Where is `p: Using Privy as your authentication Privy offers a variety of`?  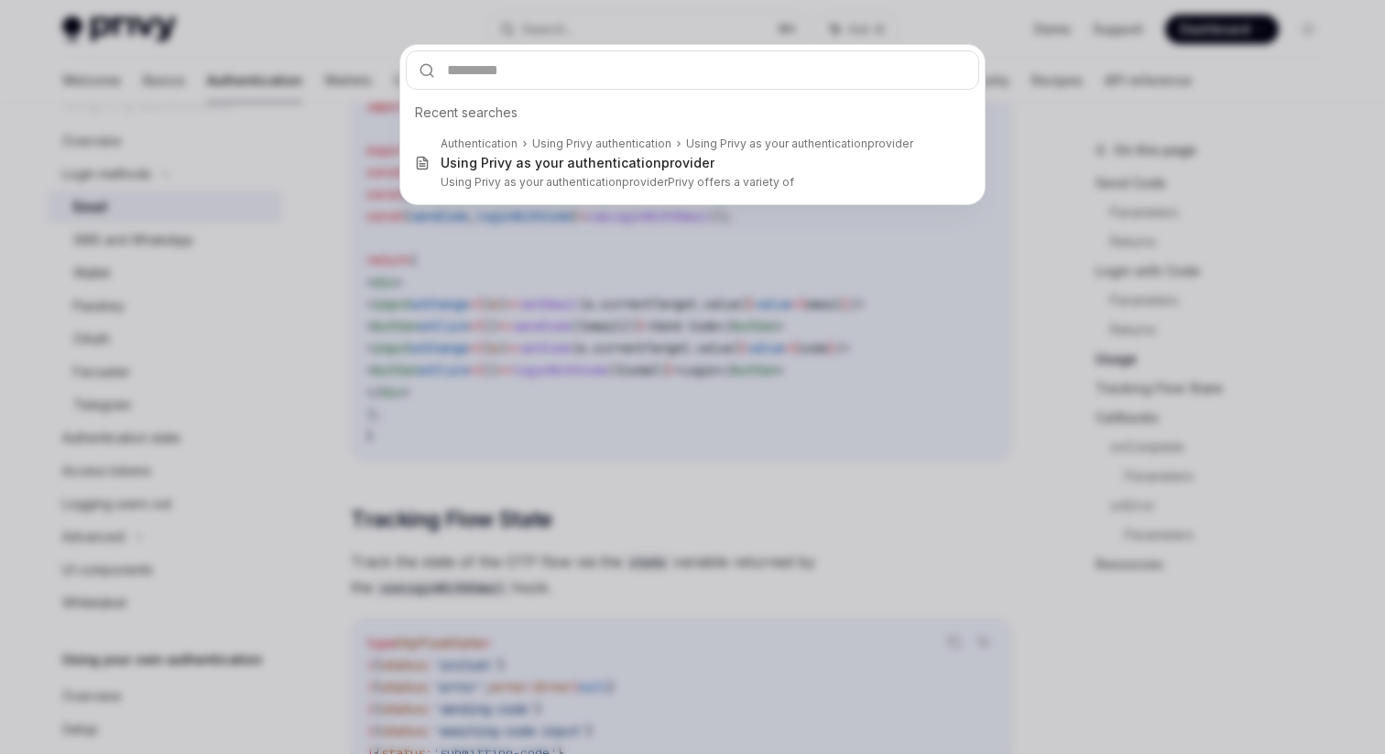
p: Using Privy as your authentication Privy offers a variety of is located at coordinates (691, 182).